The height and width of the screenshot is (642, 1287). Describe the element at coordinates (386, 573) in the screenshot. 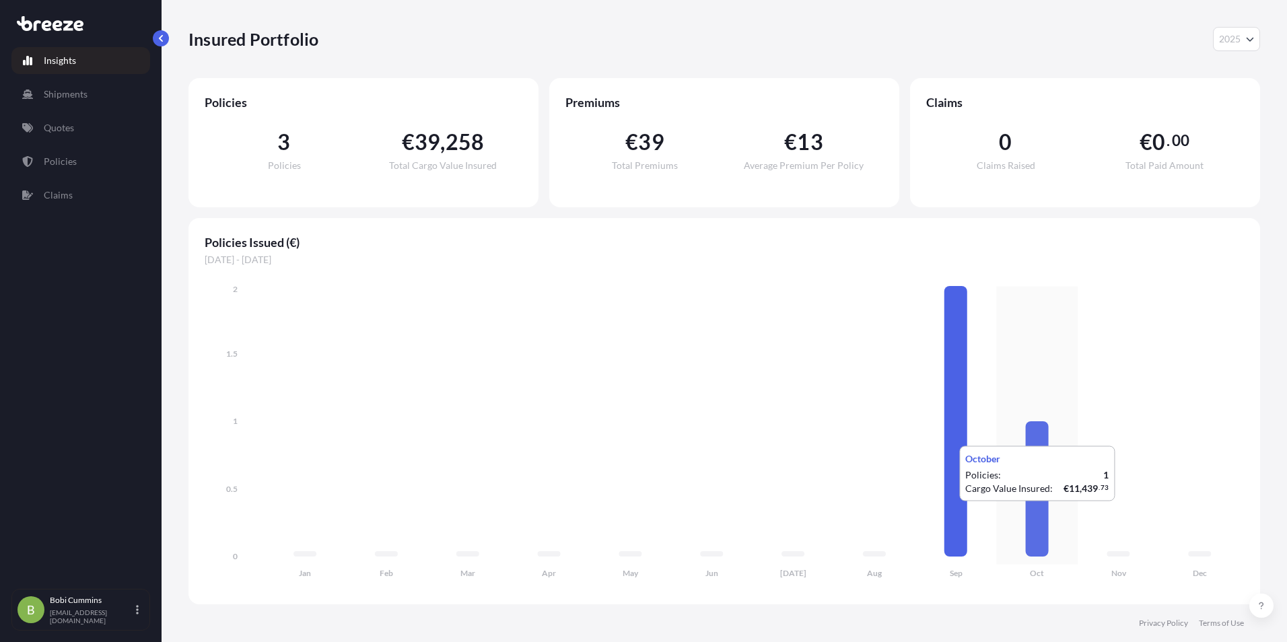

I see `tspan: Feb` at that location.